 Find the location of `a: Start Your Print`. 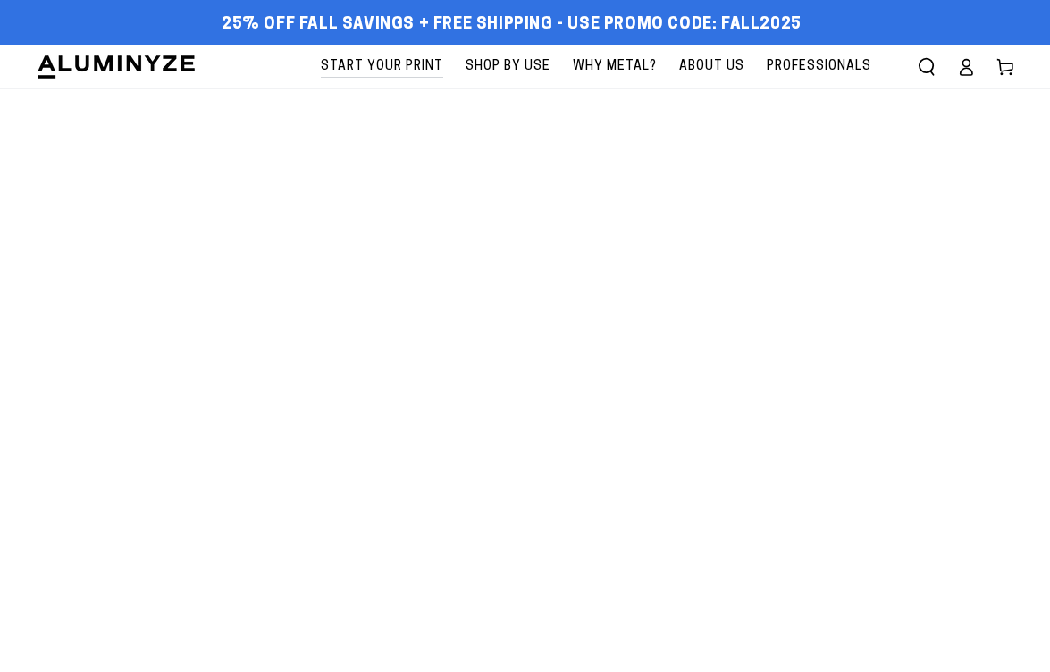

a: Start Your Print is located at coordinates (381, 66).